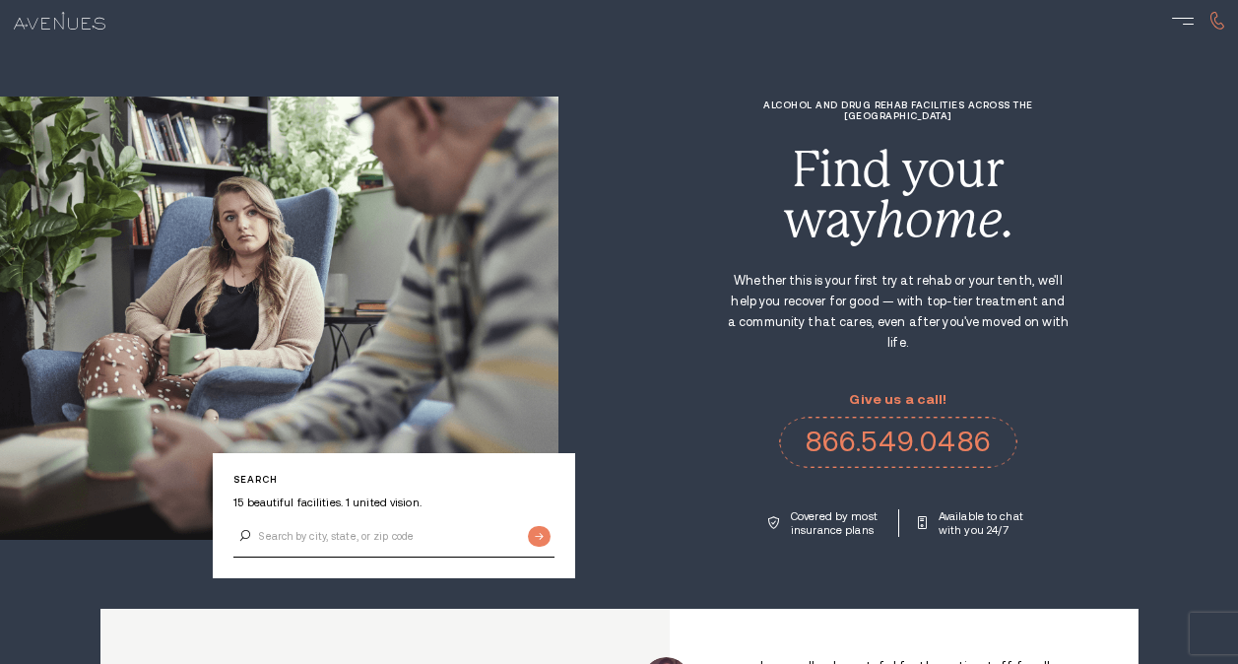  What do you see at coordinates (973, 523) in the screenshot?
I see `a: Available to chat with you 24/7` at bounding box center [973, 523].